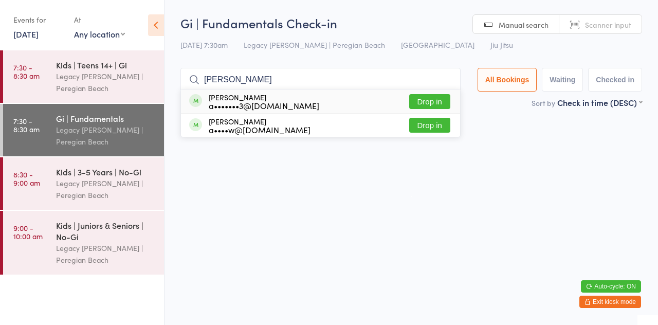 This screenshot has width=658, height=325. Describe the element at coordinates (501, 45) in the screenshot. I see `span: Jiu Jitsu` at that location.